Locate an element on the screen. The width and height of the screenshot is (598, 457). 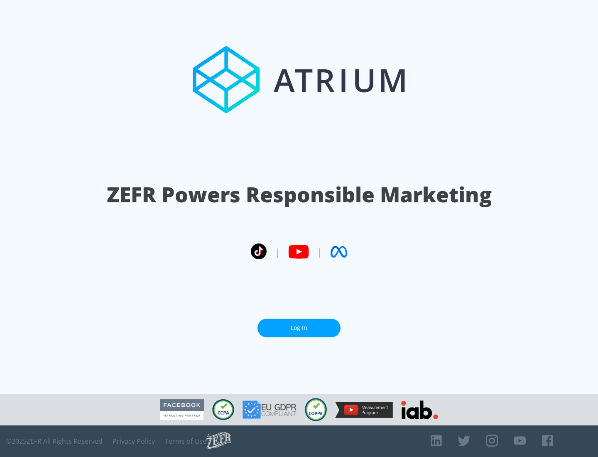
img: GDPR Compliant is located at coordinates (270, 410).